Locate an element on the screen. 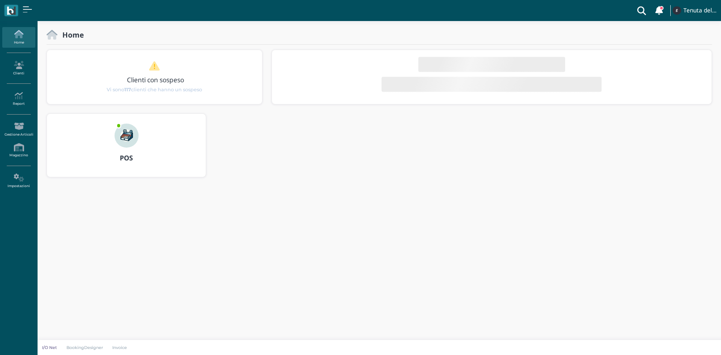  span: Vi sono clienti che hanno un sospeso is located at coordinates (154, 89).